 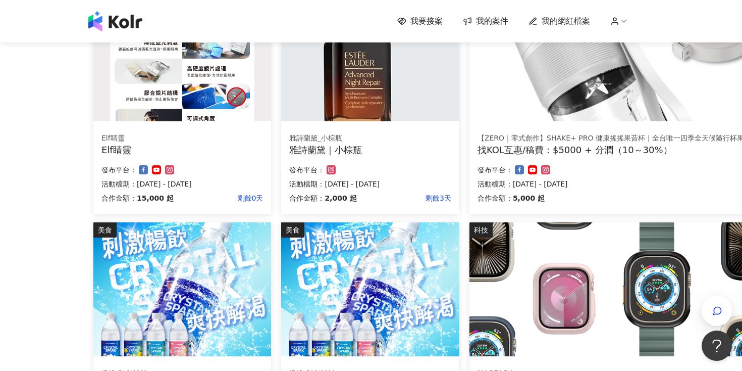 I want to click on div: 科技, so click(x=481, y=230).